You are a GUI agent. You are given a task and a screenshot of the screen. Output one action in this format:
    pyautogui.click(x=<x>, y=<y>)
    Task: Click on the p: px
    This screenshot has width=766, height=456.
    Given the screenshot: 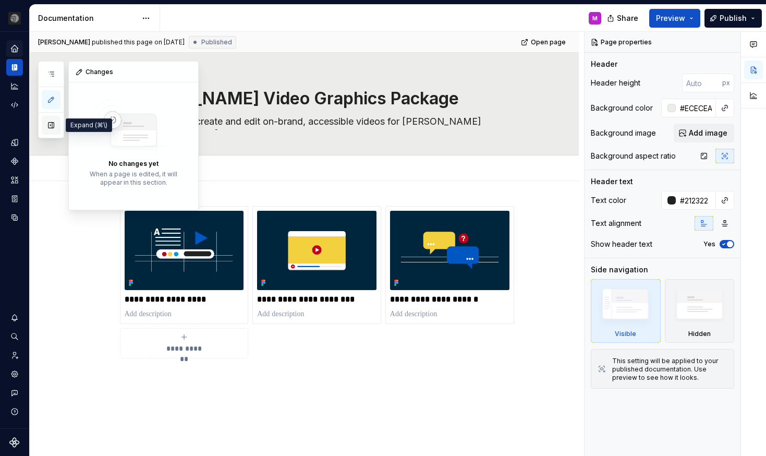 What is the action you would take?
    pyautogui.click(x=726, y=83)
    